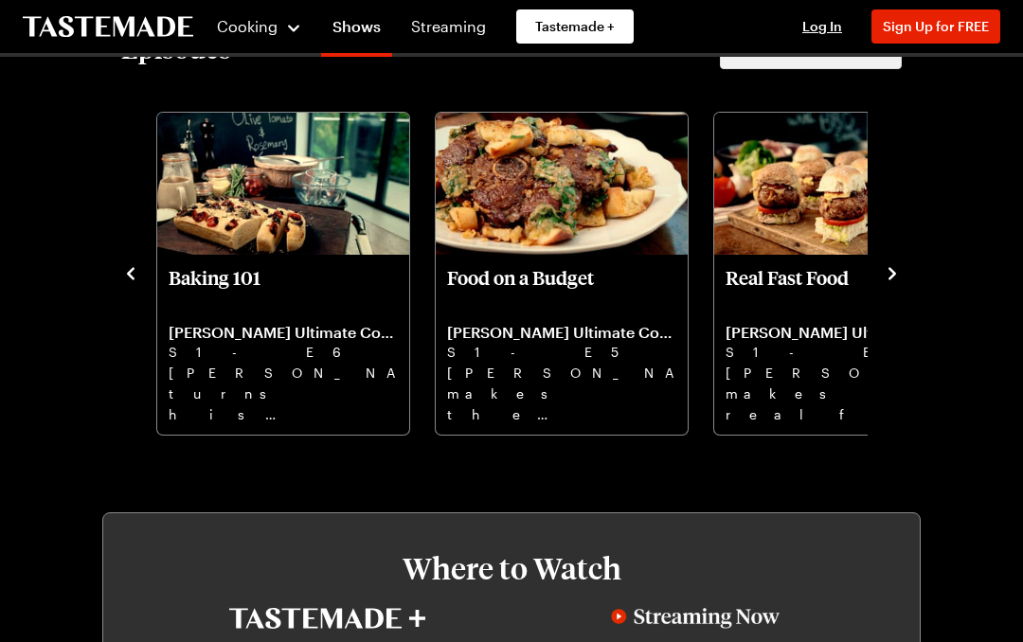 Image resolution: width=1023 pixels, height=642 pixels. What do you see at coordinates (935, 26) in the screenshot?
I see `span: Sign Up for FREE` at bounding box center [935, 26].